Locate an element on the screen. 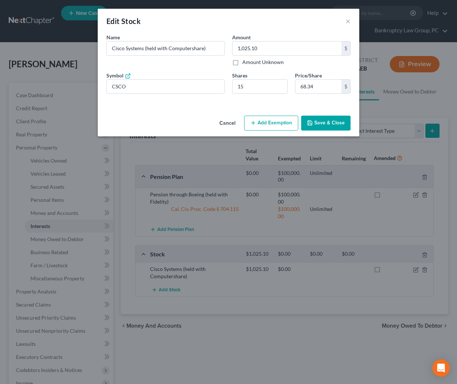 The width and height of the screenshot is (457, 384). label: Symbol is located at coordinates (118, 75).